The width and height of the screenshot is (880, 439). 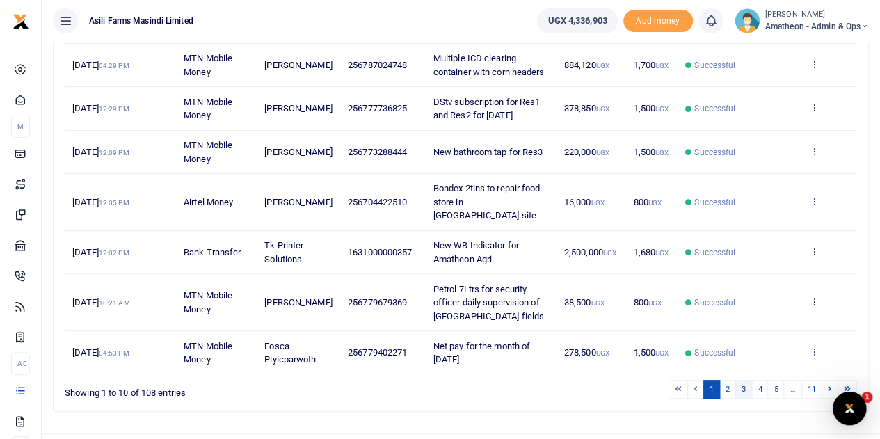 I want to click on img: profile-user, so click(x=747, y=21).